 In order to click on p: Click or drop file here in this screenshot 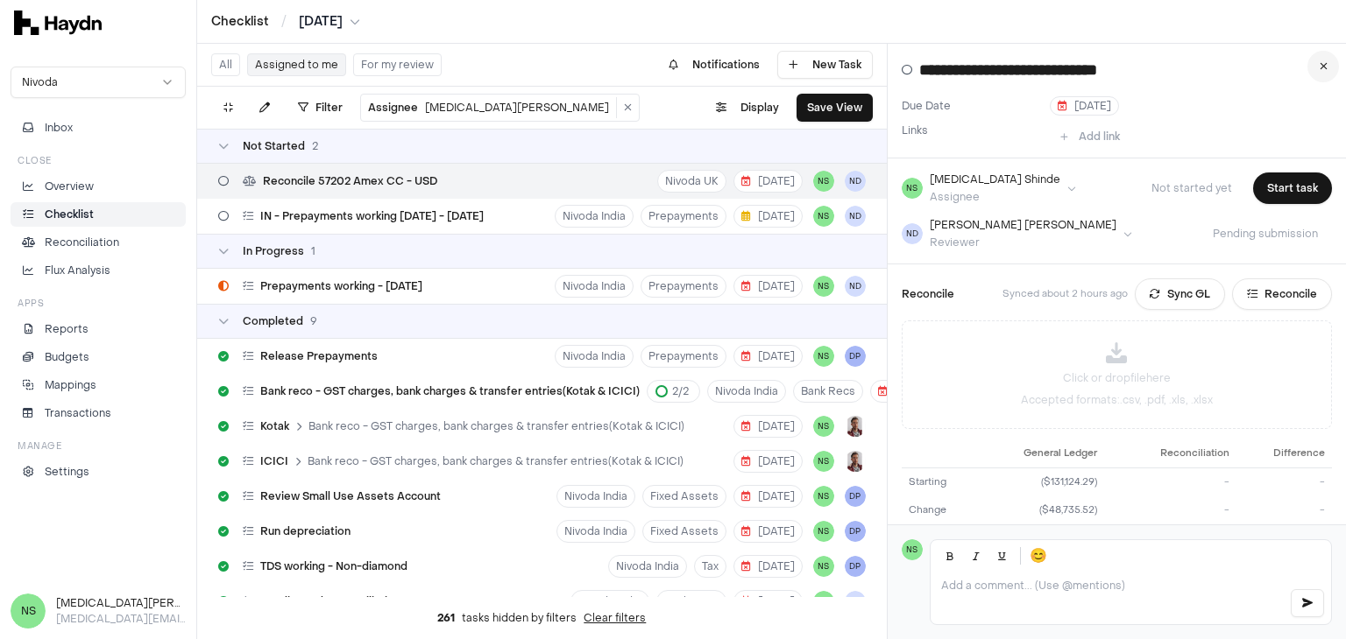, I will do `click(1116, 378)`.